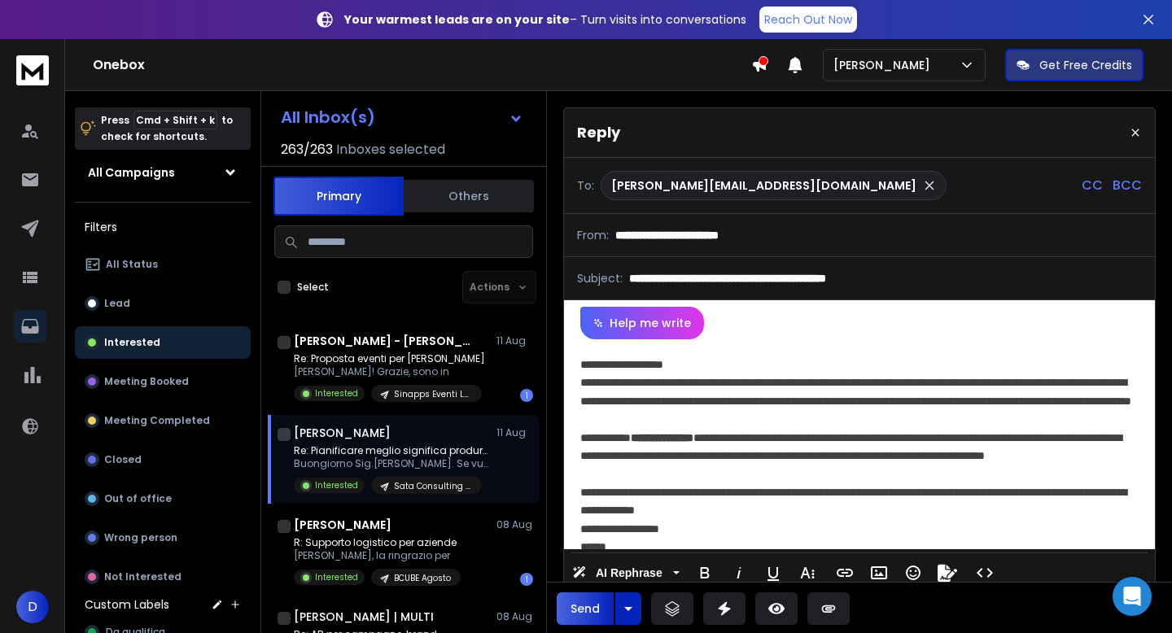 The image size is (1172, 633). What do you see at coordinates (167, 129) in the screenshot?
I see `p: Press to check for shortcuts.` at bounding box center [167, 129].